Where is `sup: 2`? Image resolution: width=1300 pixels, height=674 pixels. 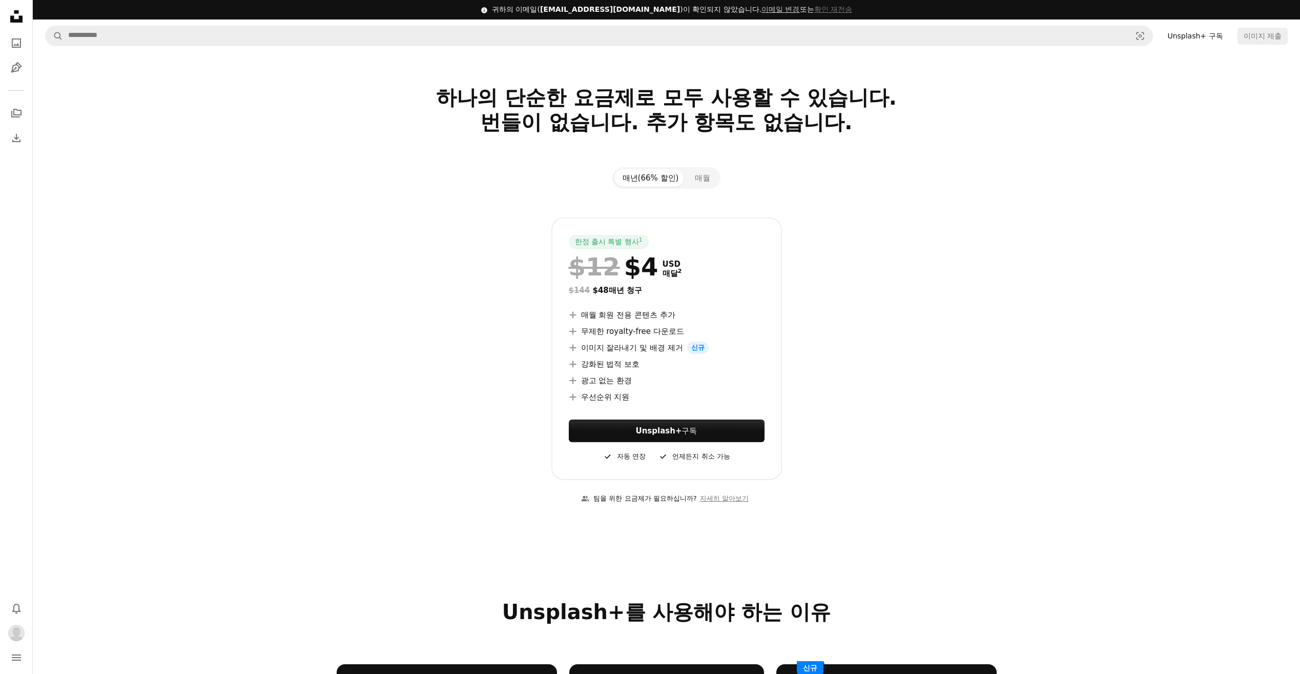 sup: 2 is located at coordinates (680, 271).